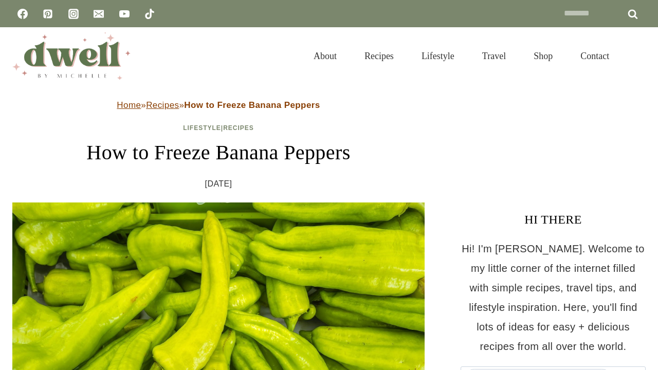 The width and height of the screenshot is (658, 370). Describe the element at coordinates (73, 14) in the screenshot. I see `a: Instagram` at that location.